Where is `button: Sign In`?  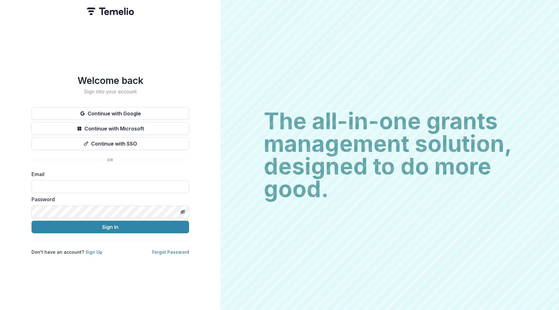
button: Sign In is located at coordinates (110, 227).